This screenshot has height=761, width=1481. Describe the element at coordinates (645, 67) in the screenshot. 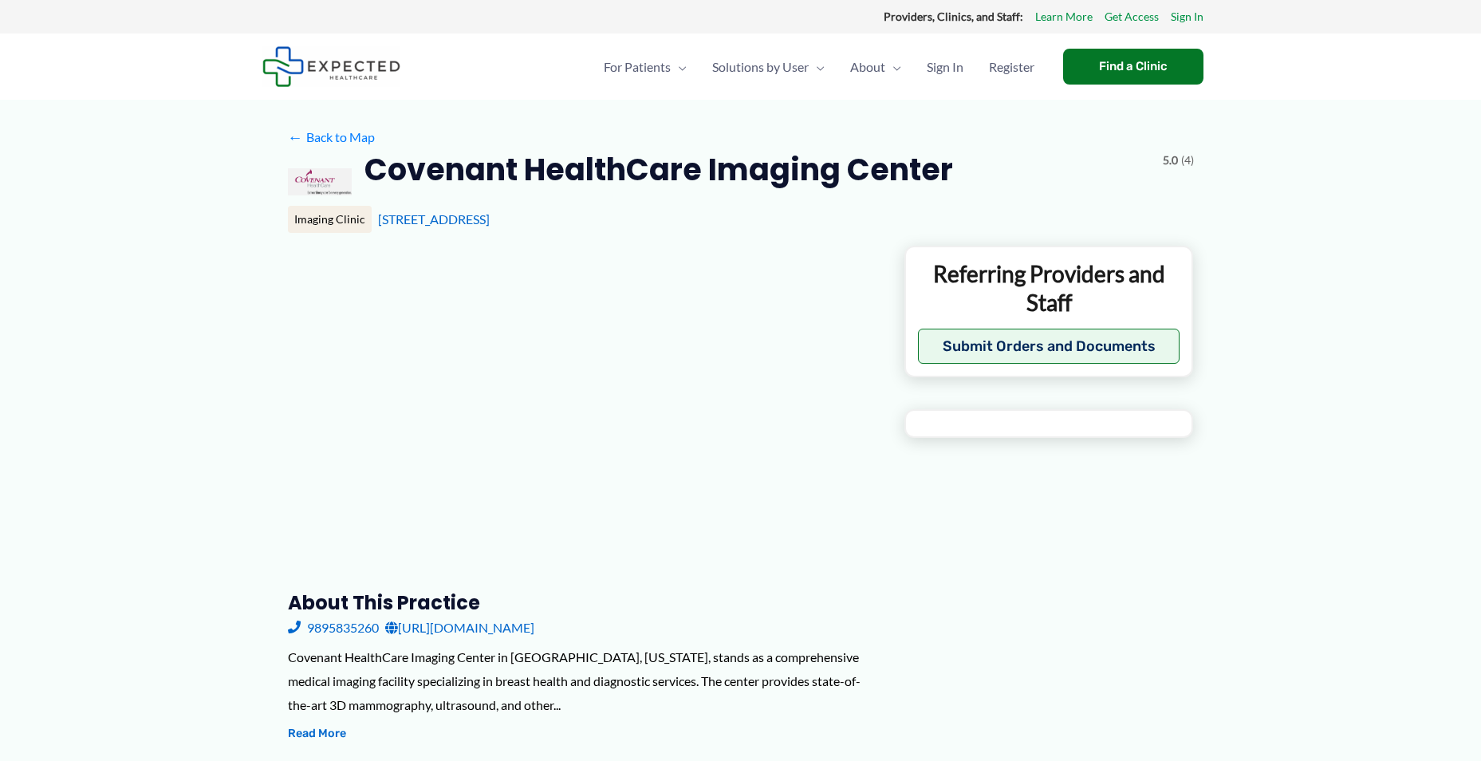

I see `a: For PatientsMenu Toggle` at that location.